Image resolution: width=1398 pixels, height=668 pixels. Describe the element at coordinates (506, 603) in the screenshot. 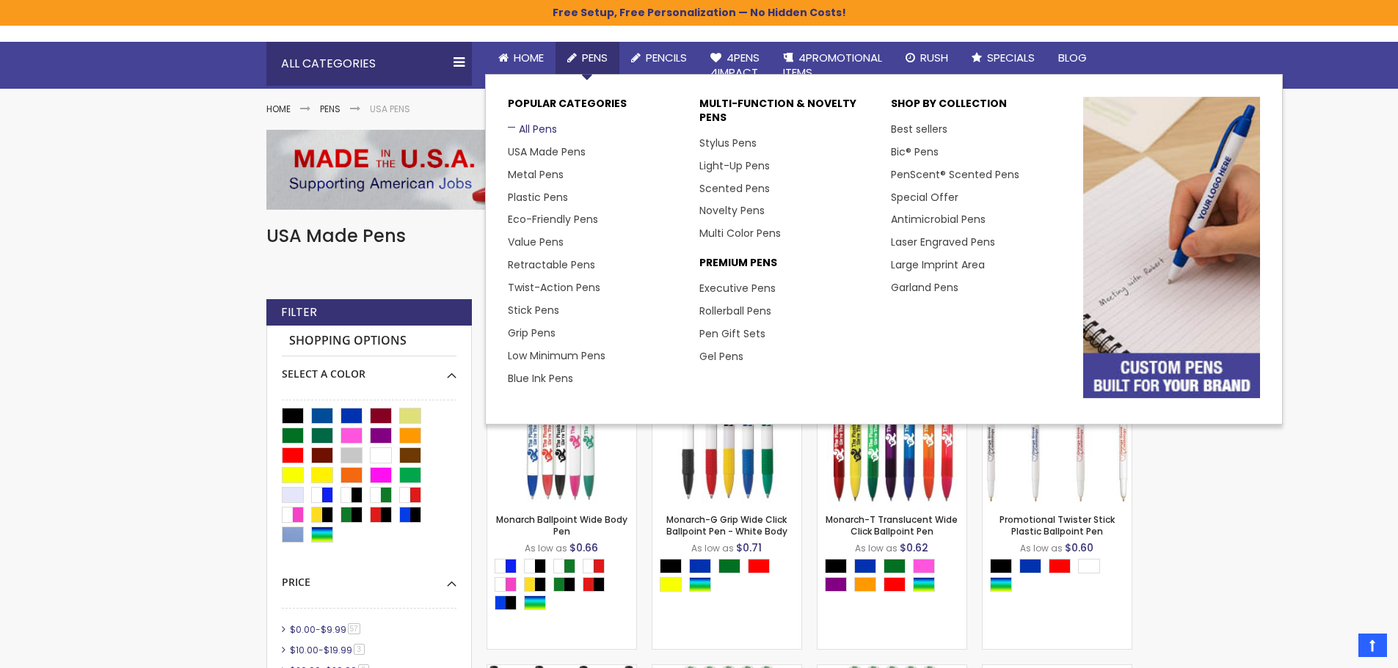

I see `div: Blue|Black` at that location.